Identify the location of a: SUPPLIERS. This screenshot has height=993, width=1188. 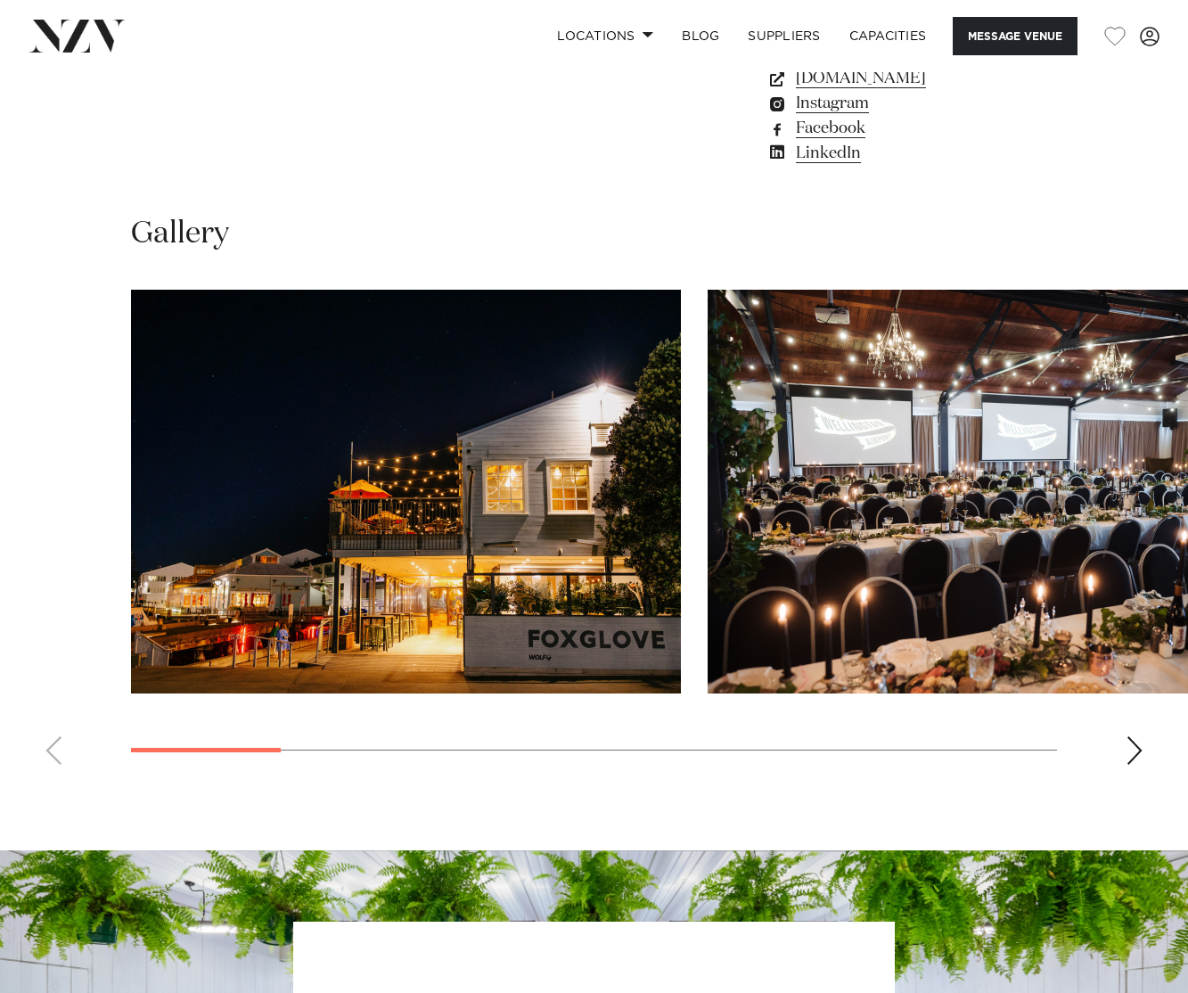
(784, 36).